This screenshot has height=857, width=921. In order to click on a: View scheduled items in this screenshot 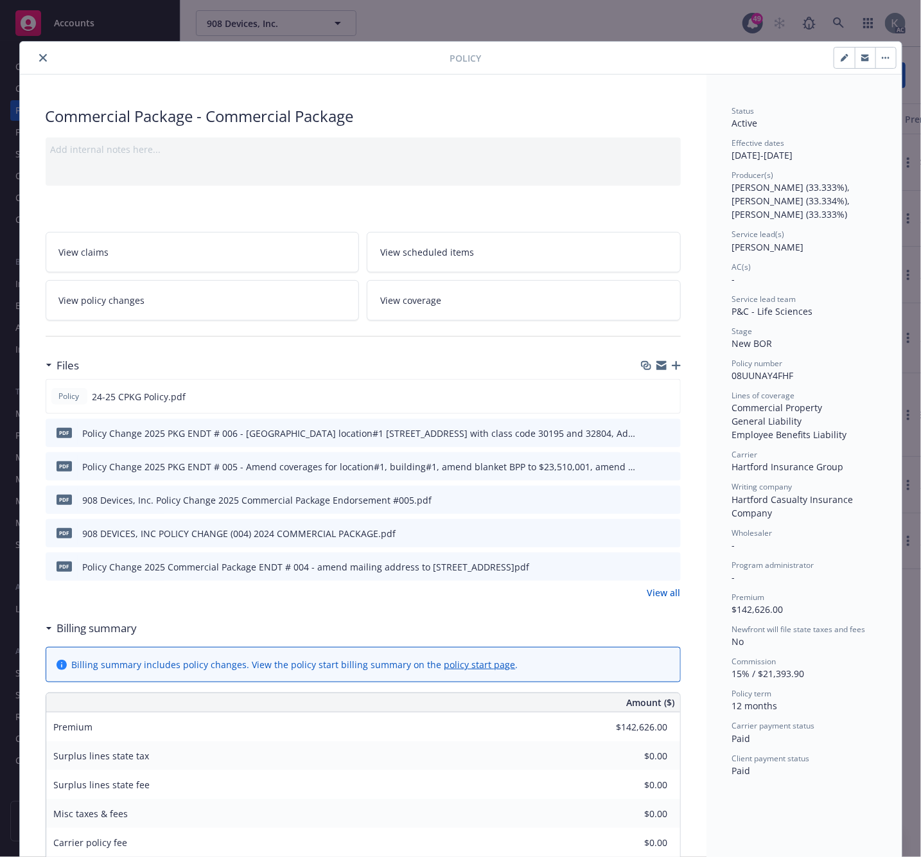, I will do `click(523, 252)`.